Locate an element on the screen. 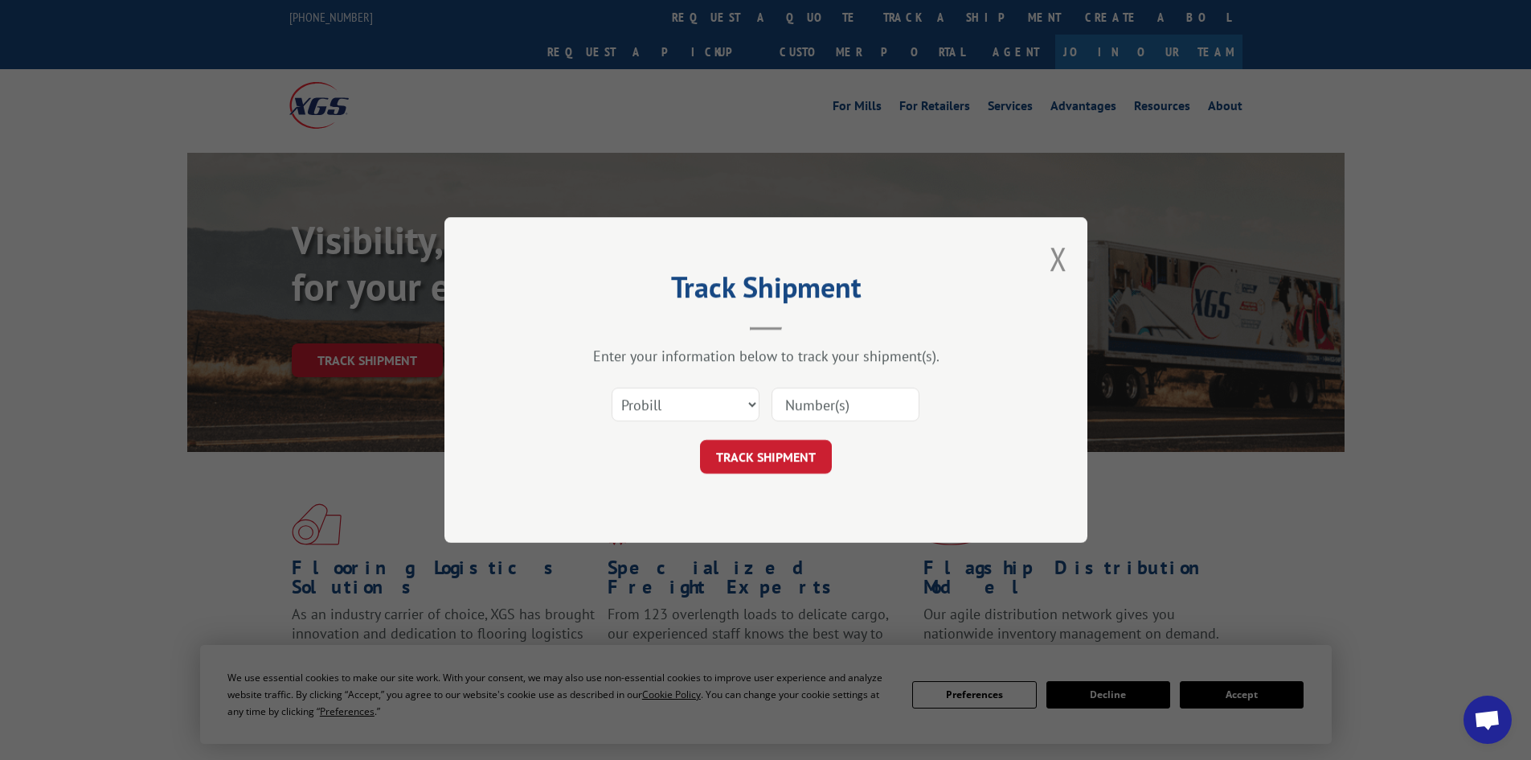  input: Number(s) is located at coordinates (846, 404).